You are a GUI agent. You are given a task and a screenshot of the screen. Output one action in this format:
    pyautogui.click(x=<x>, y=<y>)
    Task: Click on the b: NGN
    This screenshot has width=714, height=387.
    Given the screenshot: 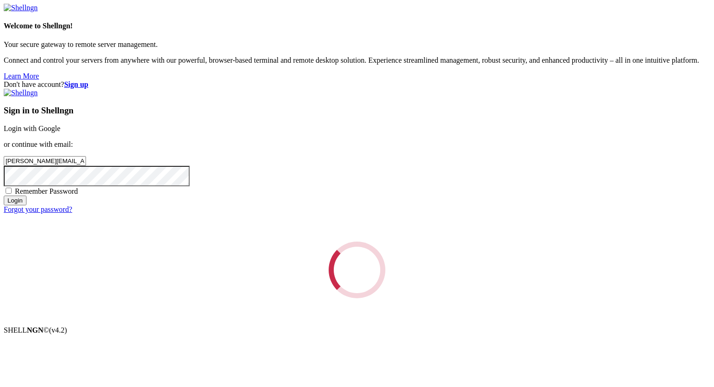 What is the action you would take?
    pyautogui.click(x=35, y=330)
    